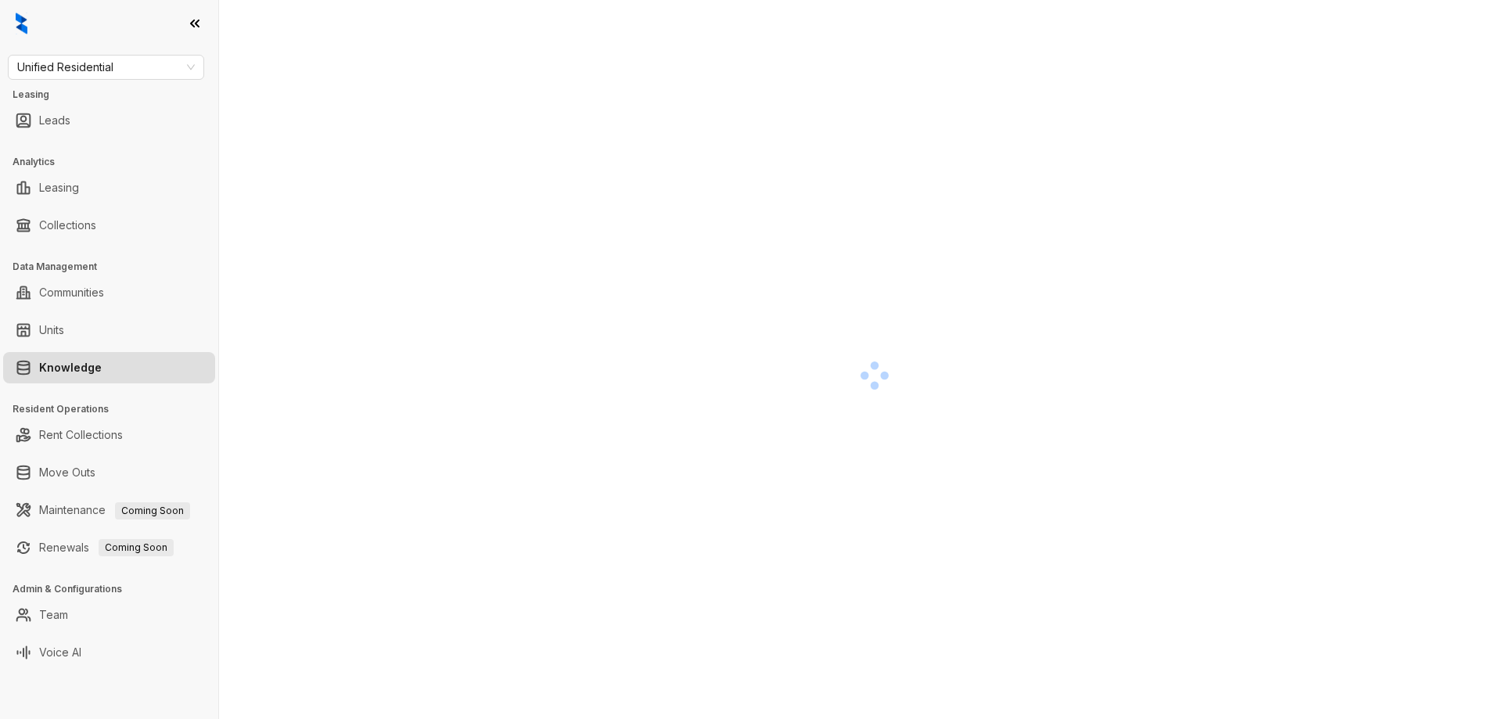 This screenshot has height=719, width=1502. Describe the element at coordinates (115, 589) in the screenshot. I see `h3: Admin & Configurations` at that location.